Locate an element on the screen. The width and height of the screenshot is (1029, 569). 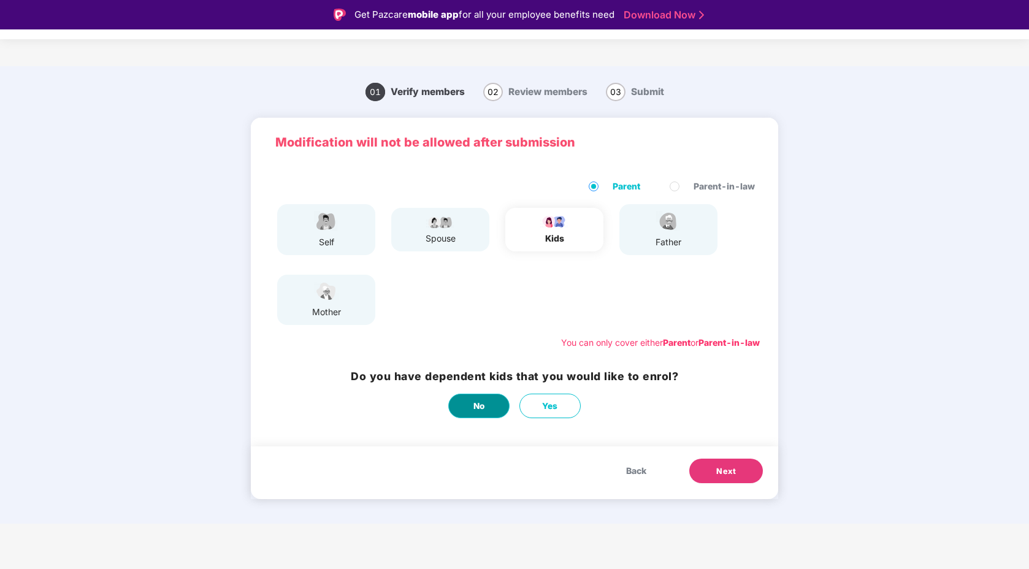
div: kids is located at coordinates (554, 238).